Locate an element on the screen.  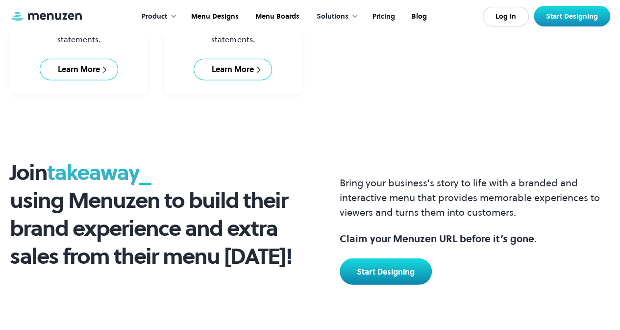
div: Claim your Menuzen URL before it’s gone. is located at coordinates (475, 239).